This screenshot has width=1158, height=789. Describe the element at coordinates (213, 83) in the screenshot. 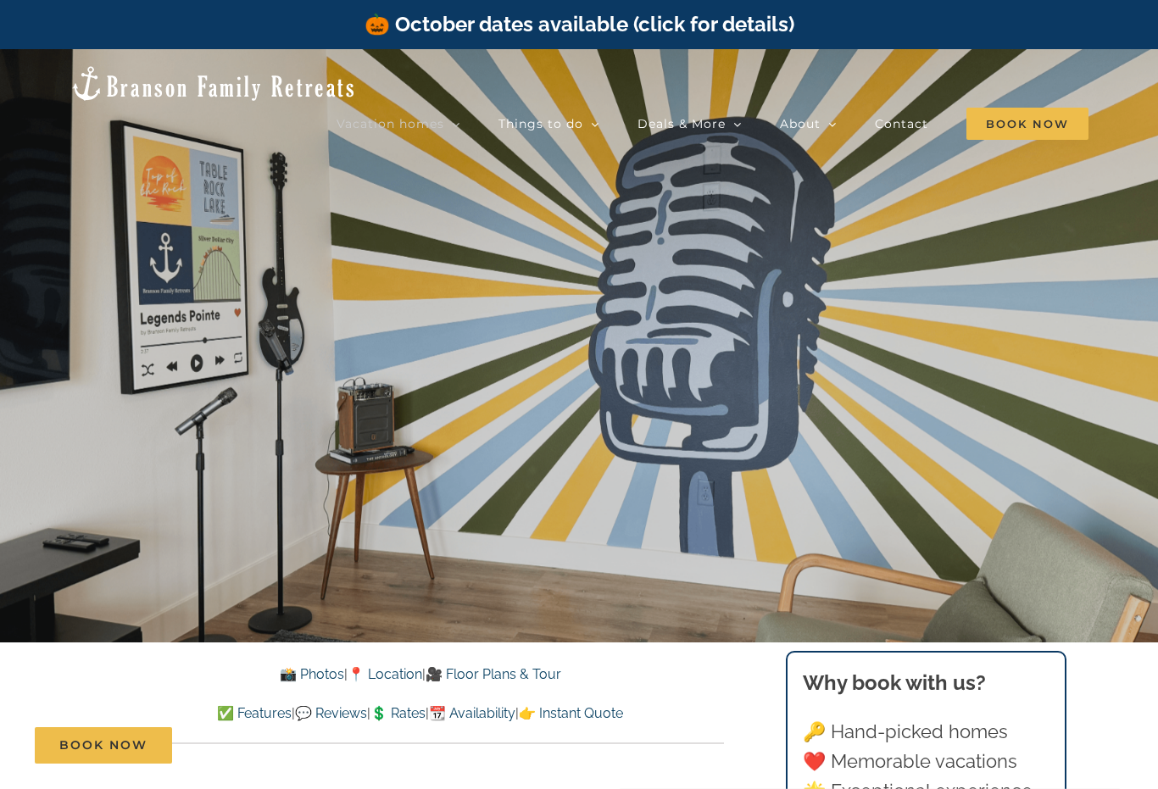

I see `img: Branson Family Retreats Logo` at that location.